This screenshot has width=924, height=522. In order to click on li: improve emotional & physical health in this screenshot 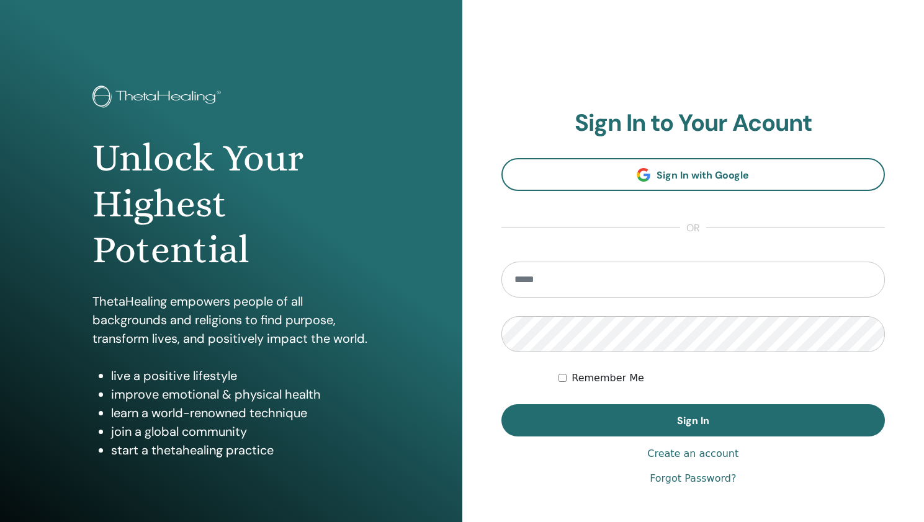, I will do `click(240, 395)`.